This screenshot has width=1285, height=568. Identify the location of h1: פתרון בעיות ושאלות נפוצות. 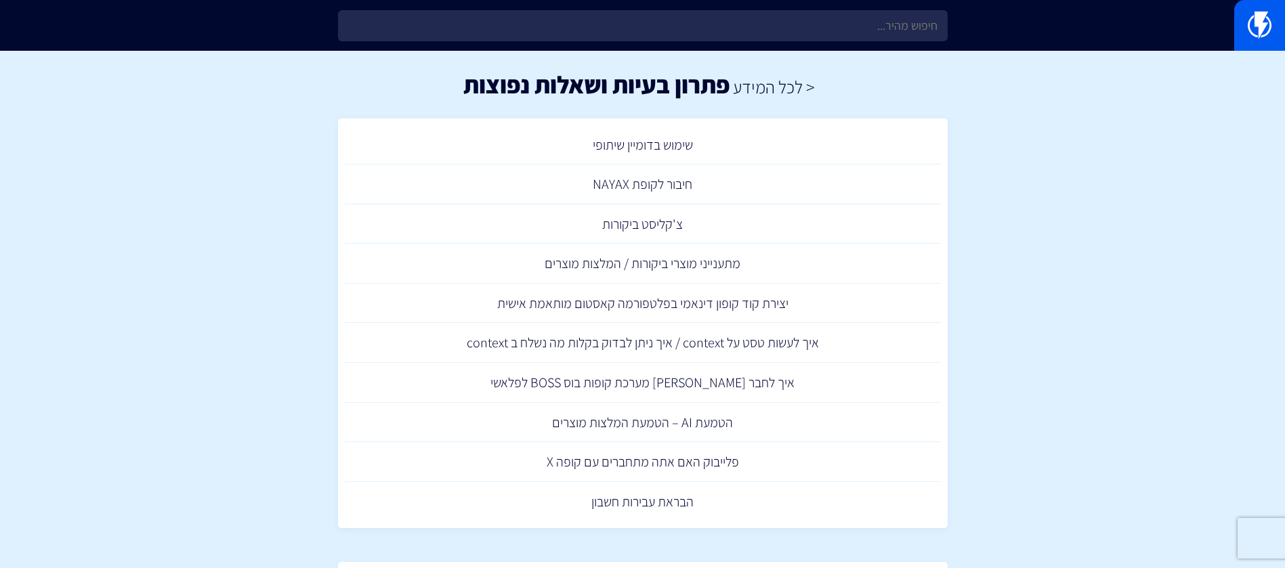
(596, 85).